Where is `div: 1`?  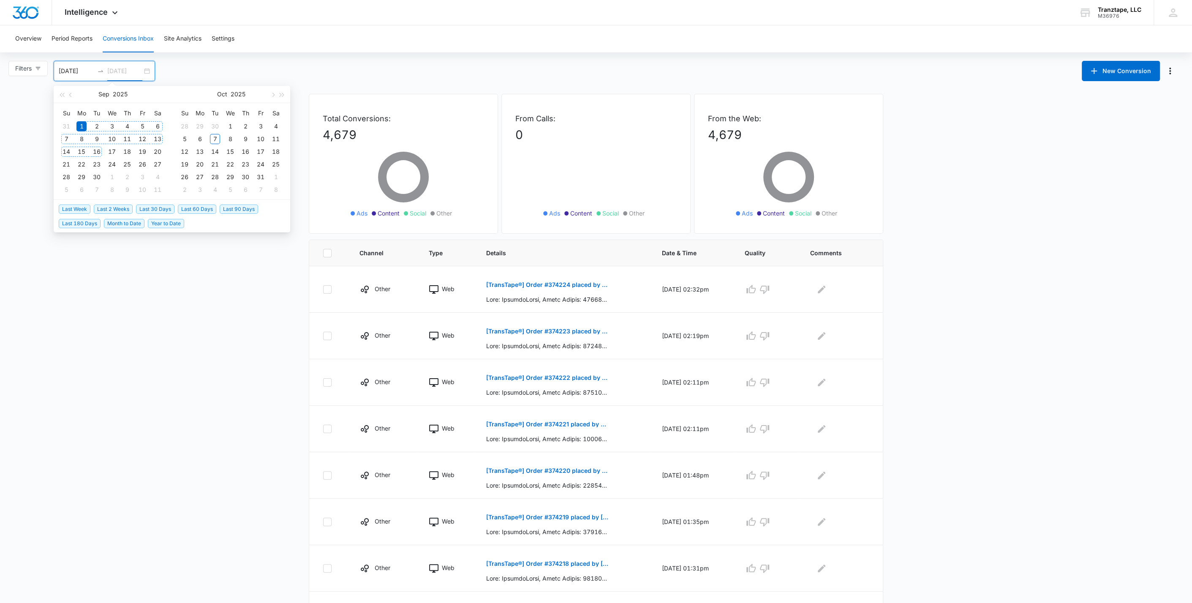 div: 1 is located at coordinates (276, 177).